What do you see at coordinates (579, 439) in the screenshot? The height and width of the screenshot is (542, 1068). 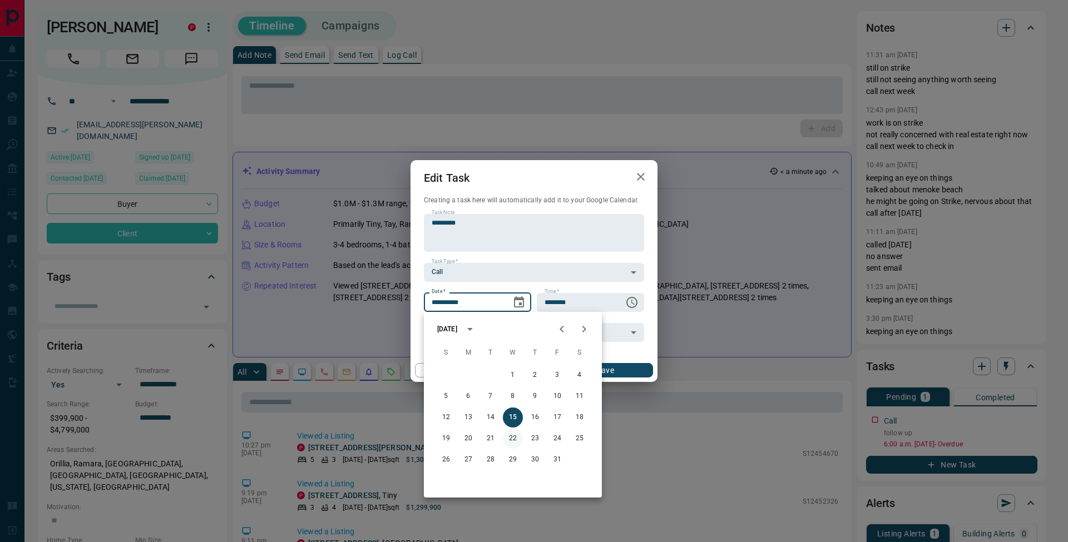 I see `button: 25` at bounding box center [579, 439].